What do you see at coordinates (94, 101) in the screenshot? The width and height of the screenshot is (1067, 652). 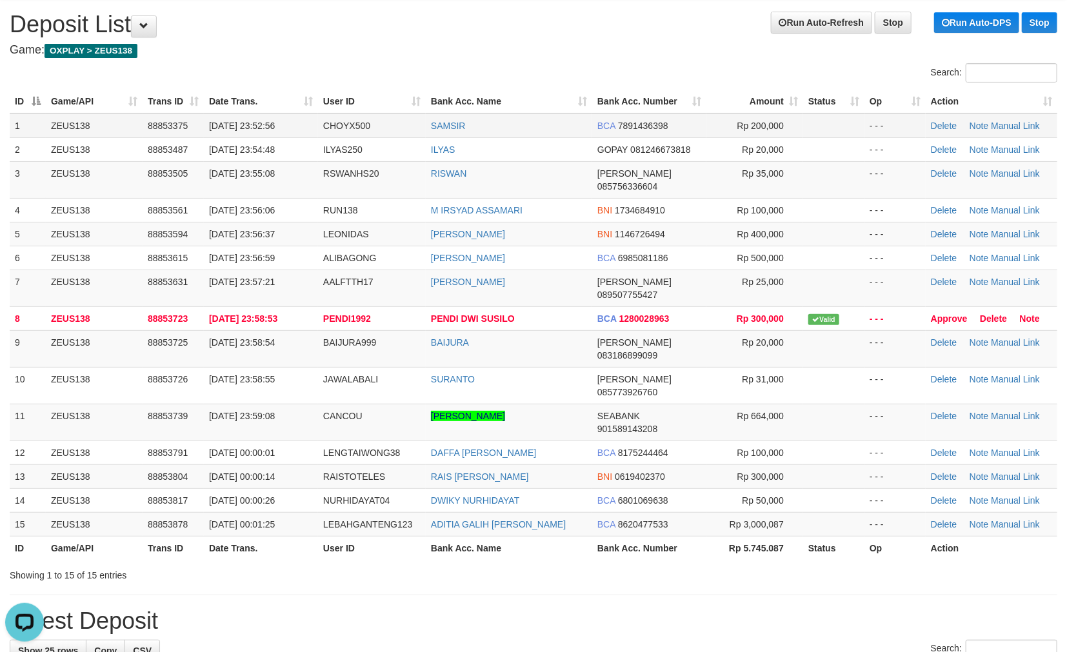 I see `th: Game/API: activate to sort column ascending` at bounding box center [94, 101].